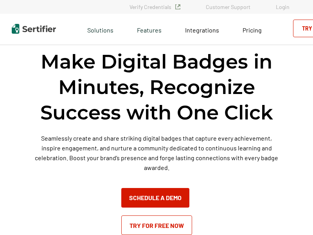 The width and height of the screenshot is (313, 235). Describe the element at coordinates (157, 225) in the screenshot. I see `a: Try for Free Now` at that location.